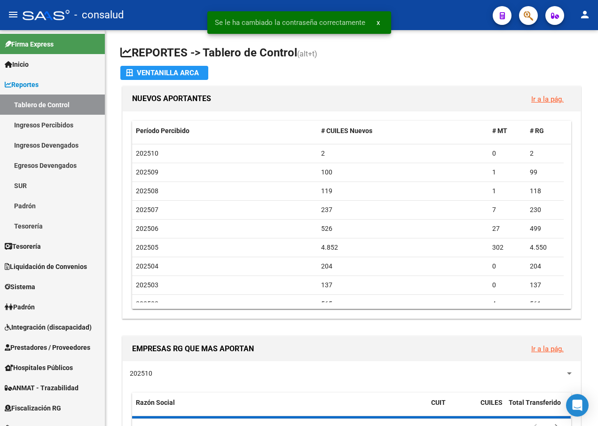  Describe the element at coordinates (164, 73) in the screenshot. I see `div: Ventanilla ARCA` at that location.